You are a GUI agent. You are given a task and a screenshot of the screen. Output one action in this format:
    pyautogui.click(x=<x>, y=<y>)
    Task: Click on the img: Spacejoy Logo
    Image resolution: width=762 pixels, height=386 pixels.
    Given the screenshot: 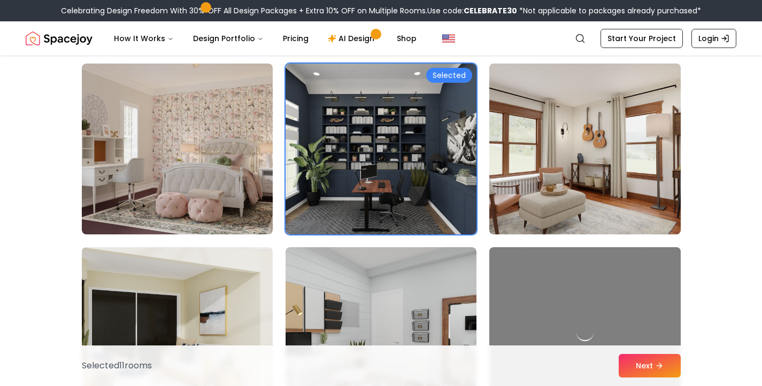 What is the action you would take?
    pyautogui.click(x=59, y=38)
    